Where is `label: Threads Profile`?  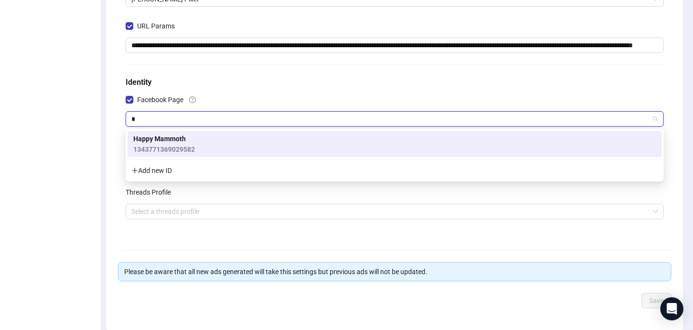 label: Threads Profile is located at coordinates (151, 192).